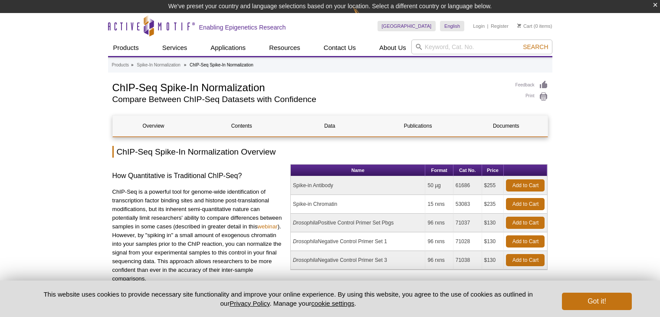 The width and height of the screenshot is (660, 317). Describe the element at coordinates (467, 170) in the screenshot. I see `th: Cat No.` at that location.